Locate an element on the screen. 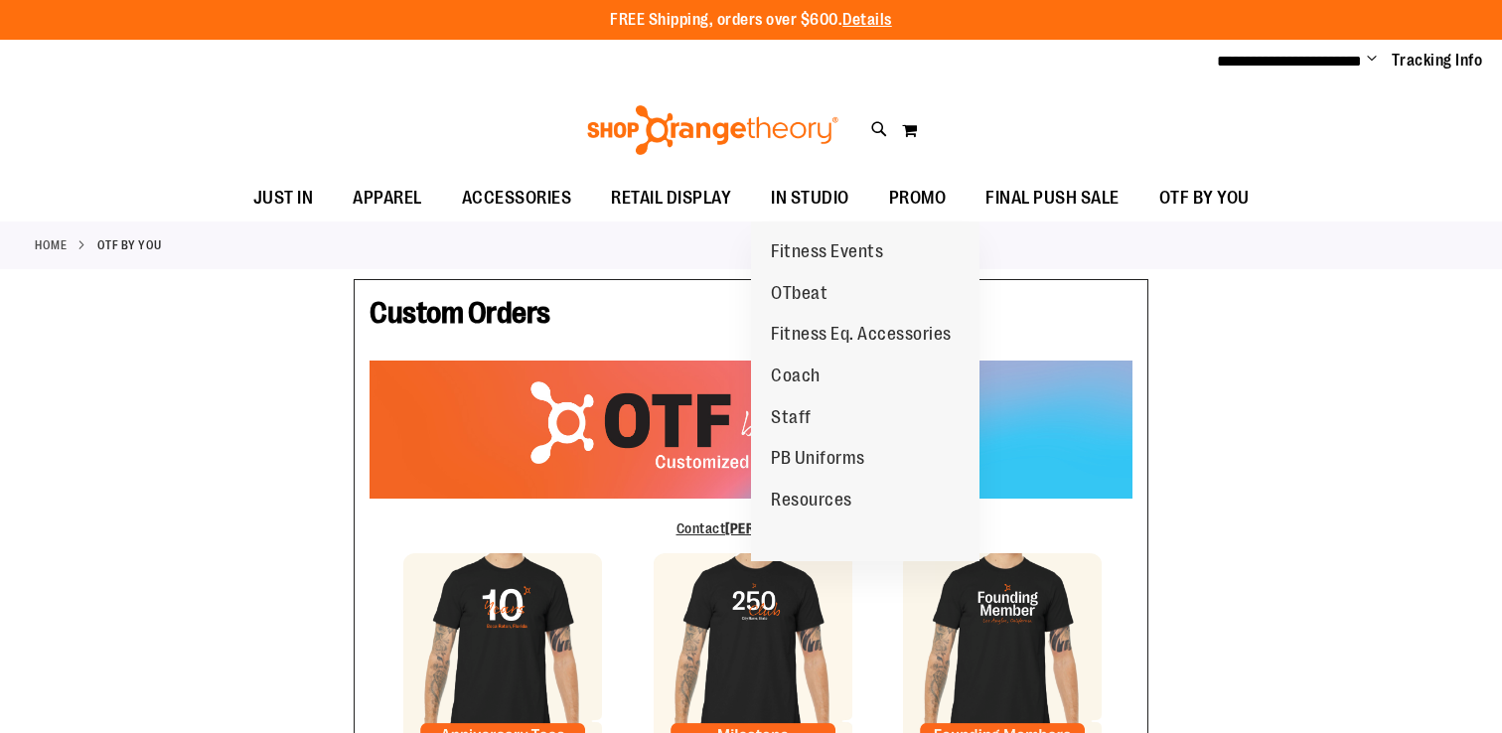 This screenshot has height=733, width=1502. strong: OTF By You is located at coordinates (129, 245).